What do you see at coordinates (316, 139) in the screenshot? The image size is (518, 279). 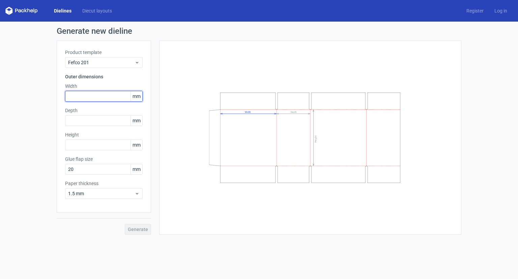 I see `text: Height` at bounding box center [316, 139].